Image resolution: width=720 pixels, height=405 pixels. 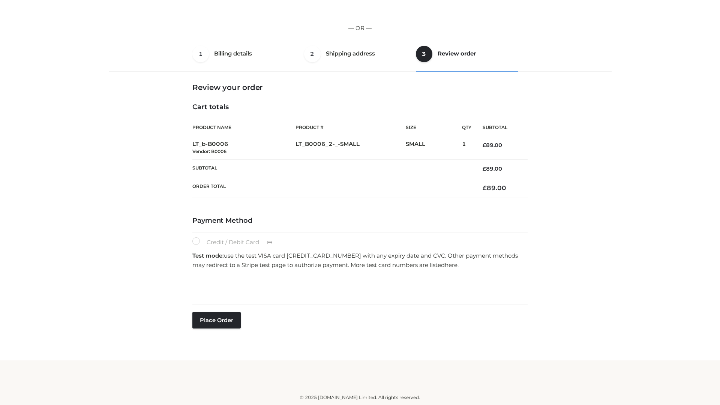 I want to click on th: Product #, so click(x=350, y=127).